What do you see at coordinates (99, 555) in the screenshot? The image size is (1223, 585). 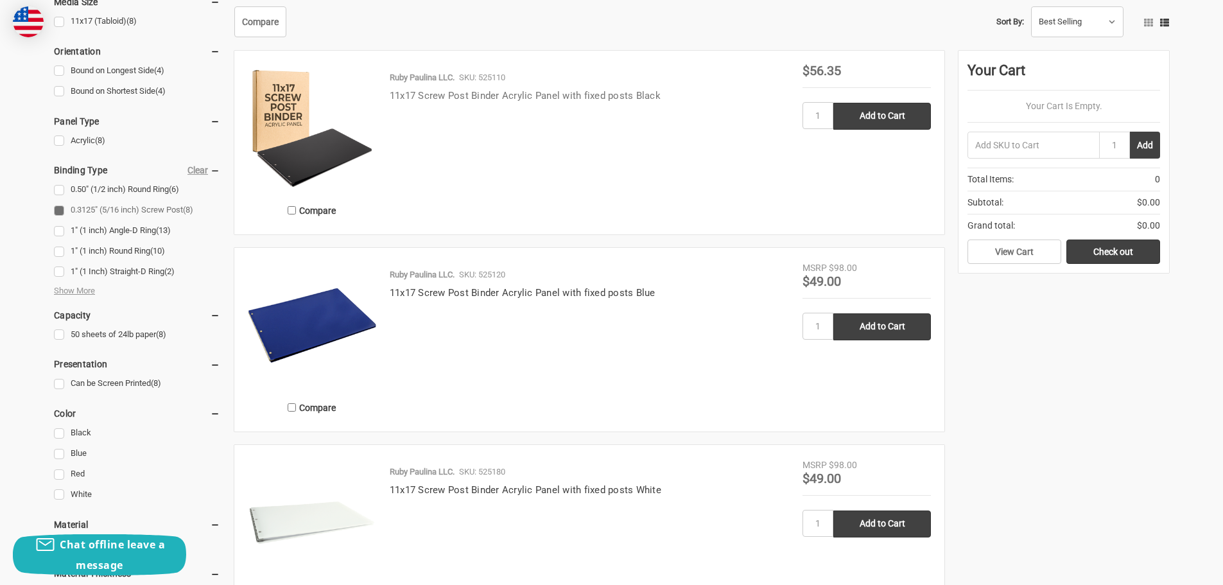 I see `button: Chat offline leave a message` at bounding box center [99, 555].